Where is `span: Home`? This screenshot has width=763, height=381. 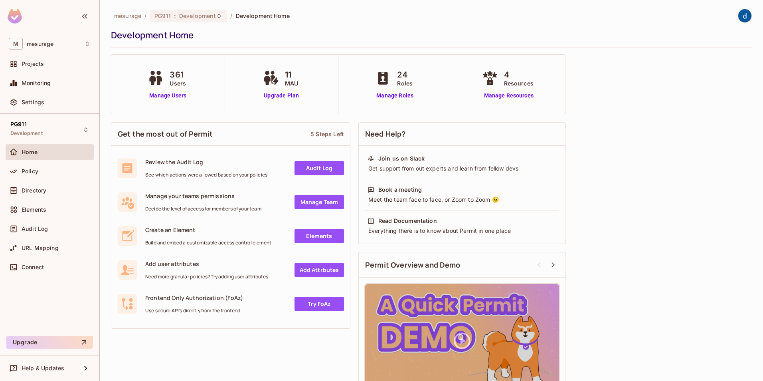 span: Home is located at coordinates (30, 152).